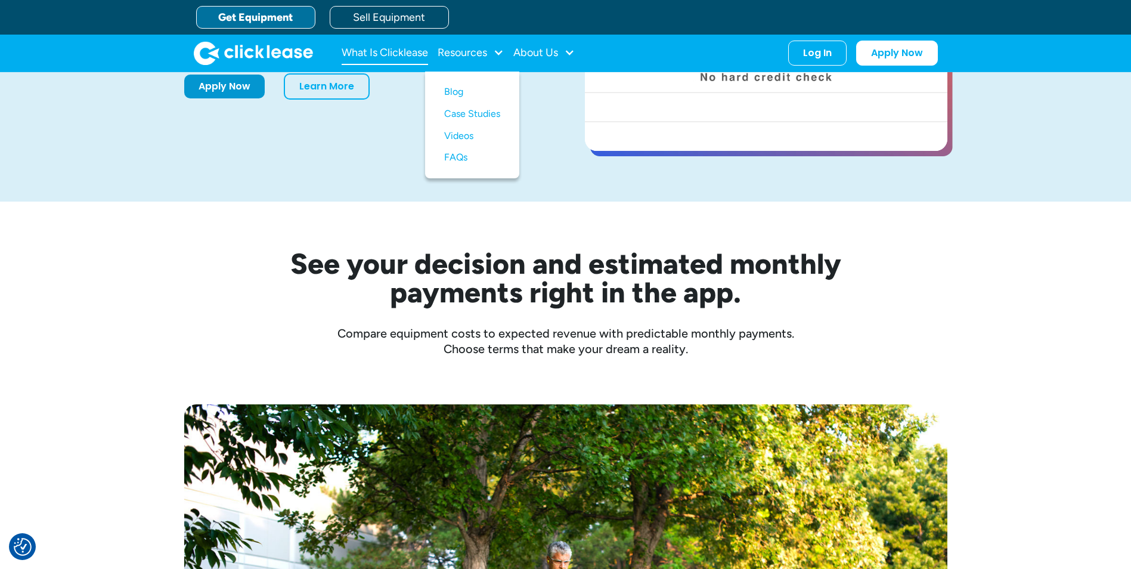  I want to click on div: Resources, so click(471, 53).